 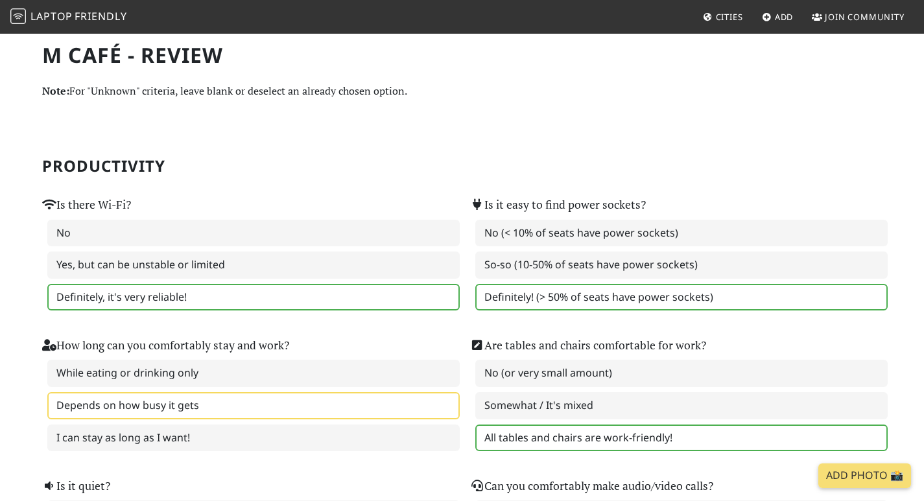 I want to click on span: Join Community, so click(x=864, y=17).